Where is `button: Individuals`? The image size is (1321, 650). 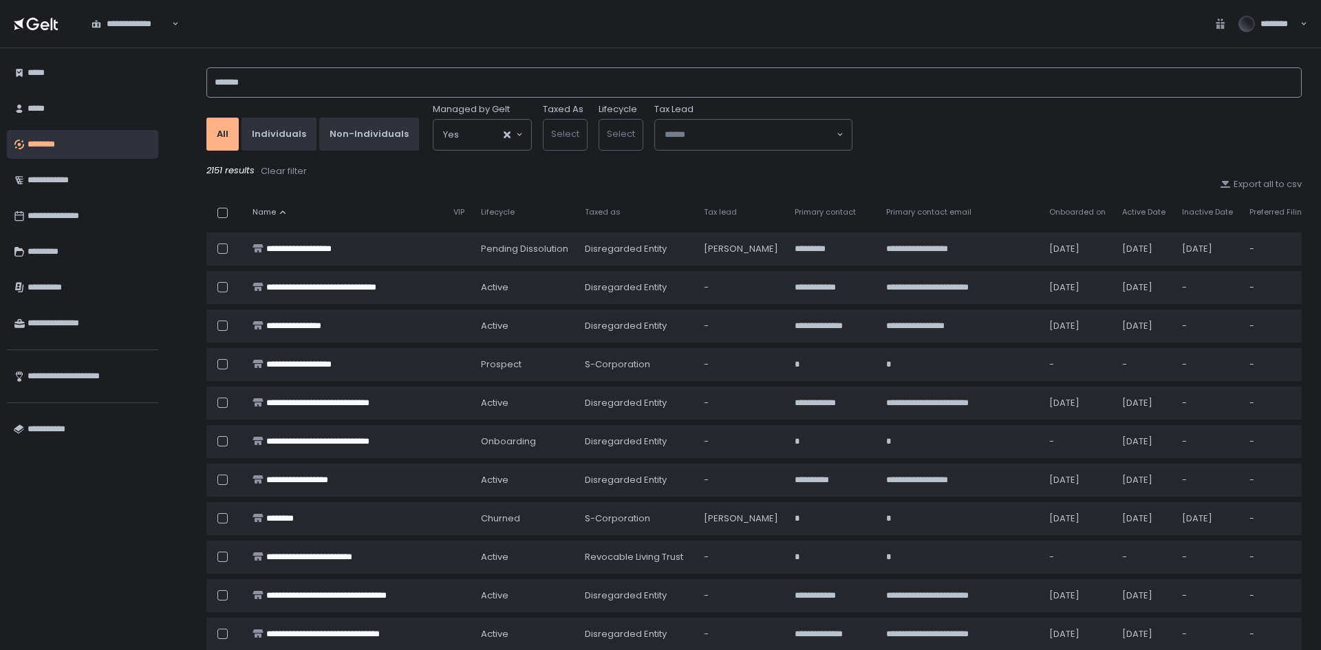
button: Individuals is located at coordinates (279, 134).